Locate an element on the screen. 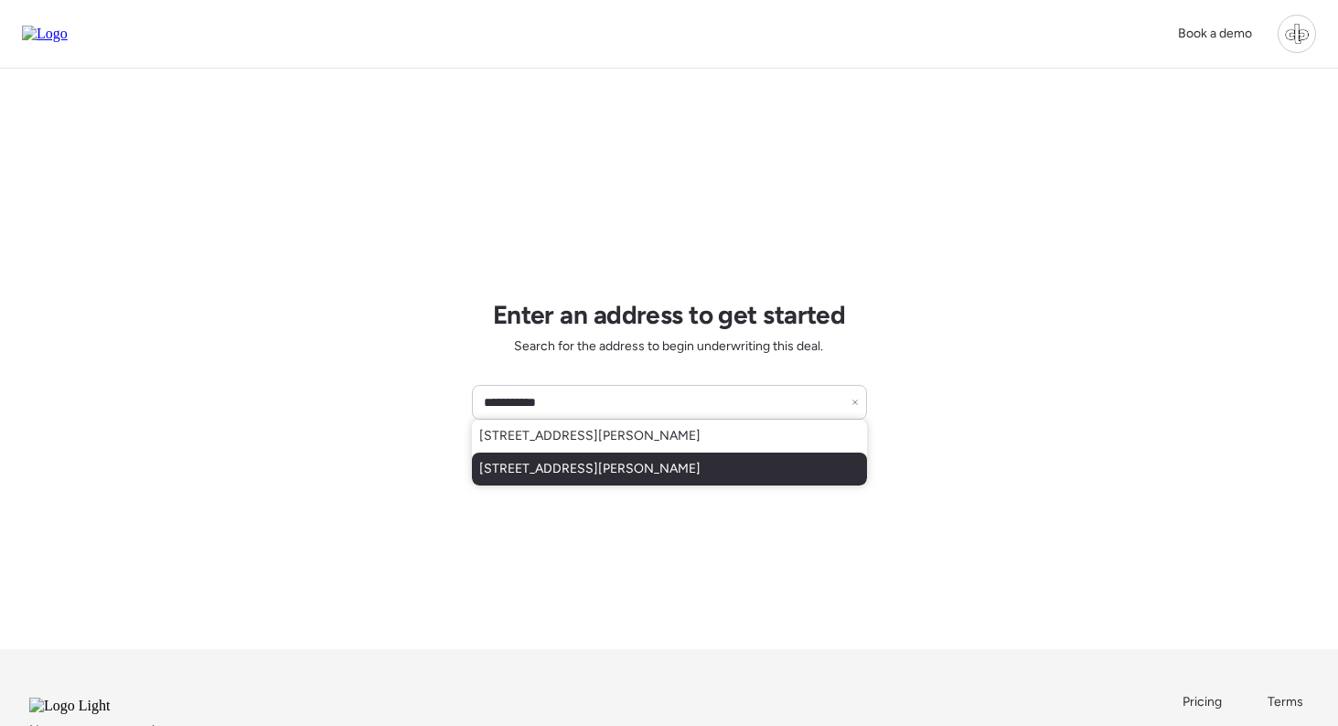 The width and height of the screenshot is (1338, 726). span: Book a demo is located at coordinates (1214, 33).